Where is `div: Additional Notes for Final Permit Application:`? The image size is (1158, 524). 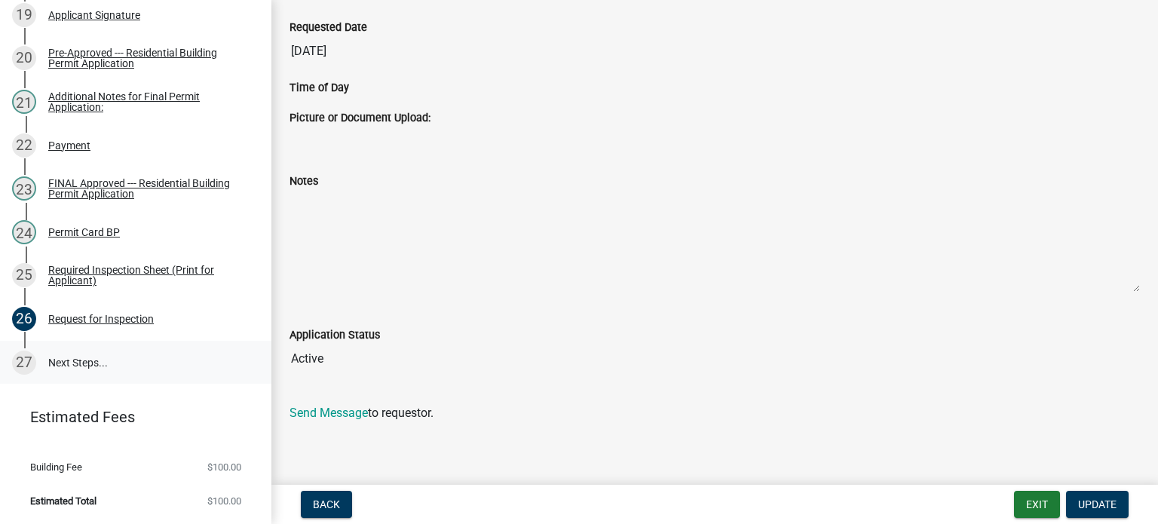 div: Additional Notes for Final Permit Application: is located at coordinates (148, 102).